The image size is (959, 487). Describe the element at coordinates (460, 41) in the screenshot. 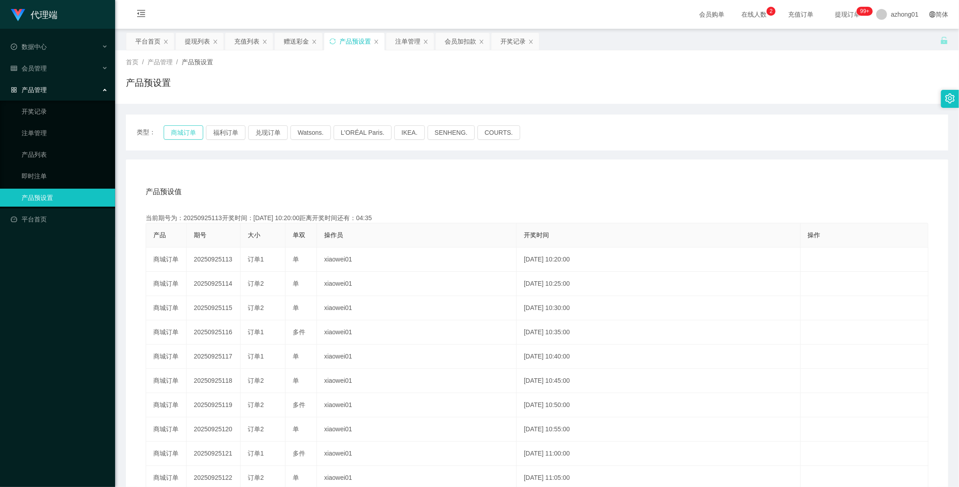

I see `div: 会员加扣款` at that location.